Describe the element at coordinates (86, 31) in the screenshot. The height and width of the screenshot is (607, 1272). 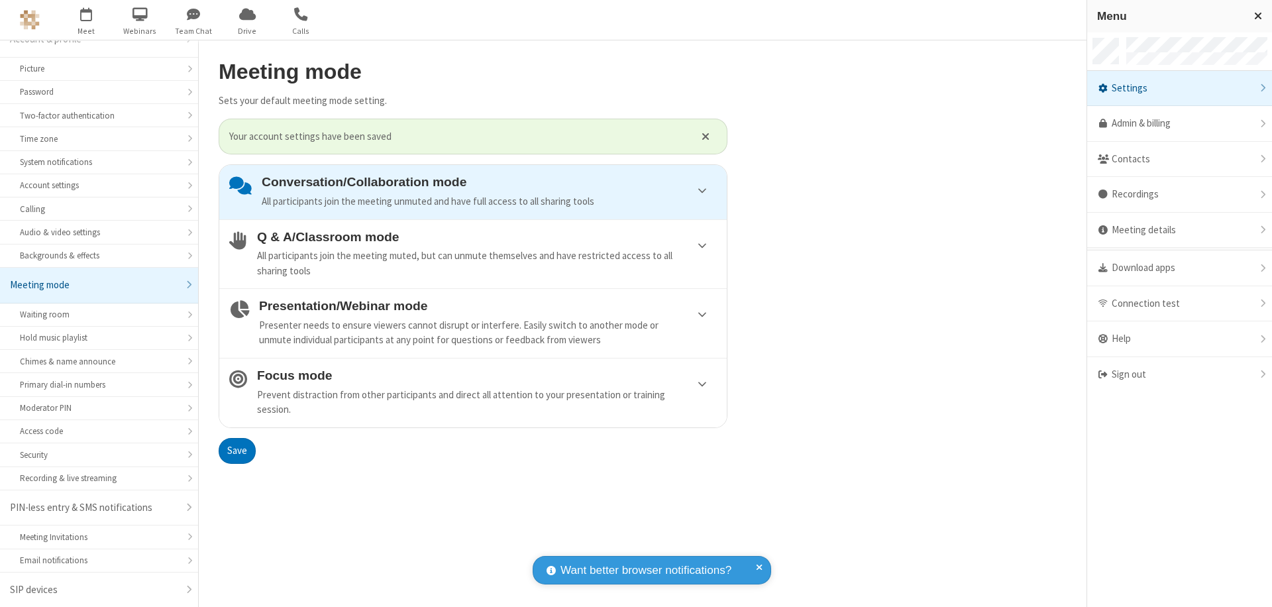
I see `span: Meet` at that location.